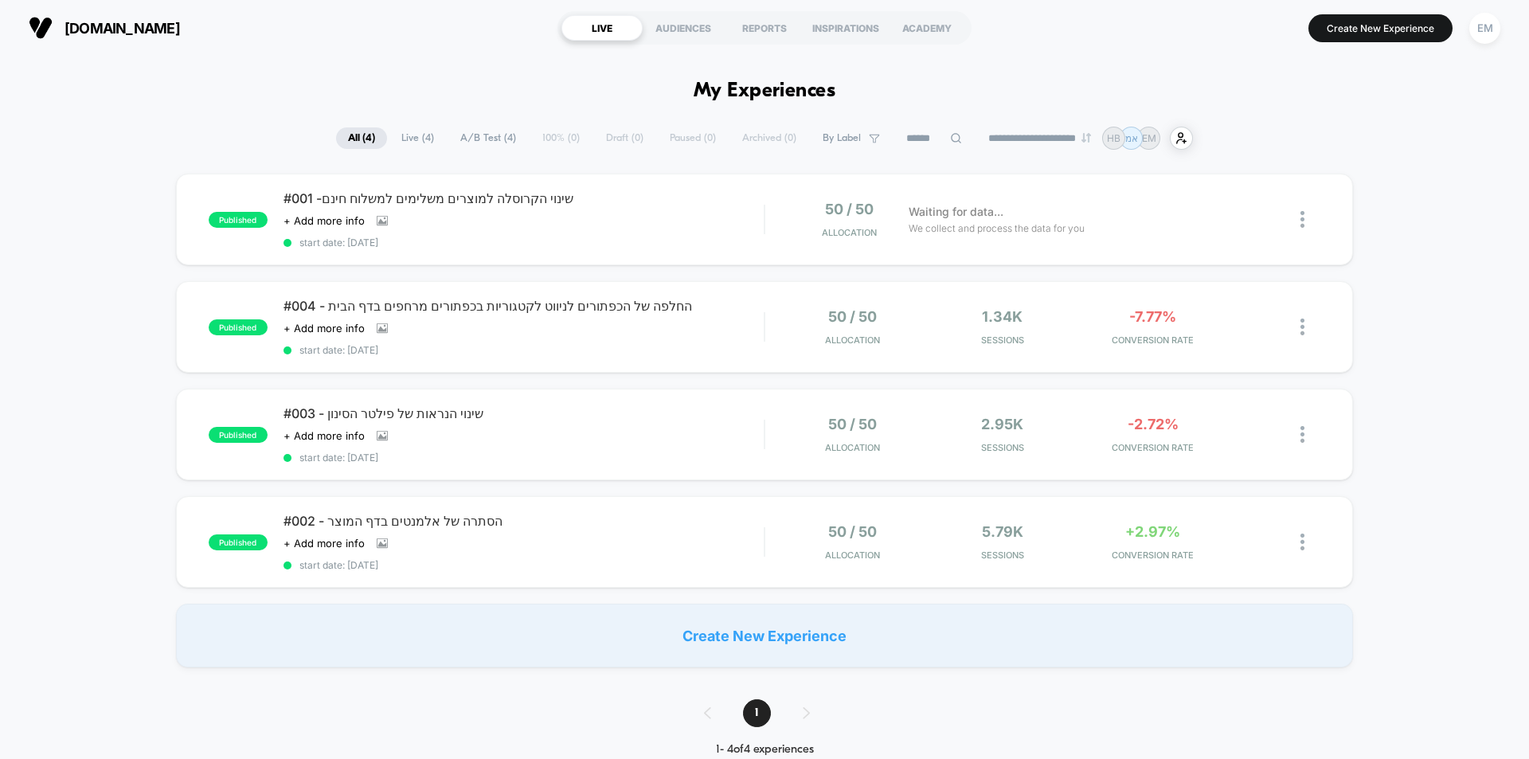 The height and width of the screenshot is (759, 1529). Describe the element at coordinates (523, 521) in the screenshot. I see `span: #002 - הסתרה של אלמנטים בדף המוצר` at that location.